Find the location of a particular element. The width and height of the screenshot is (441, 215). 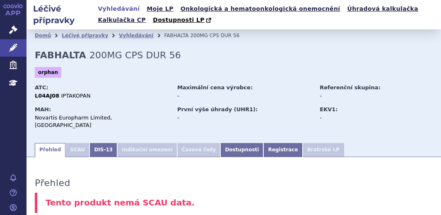

strong: EKV1: is located at coordinates (328, 109).